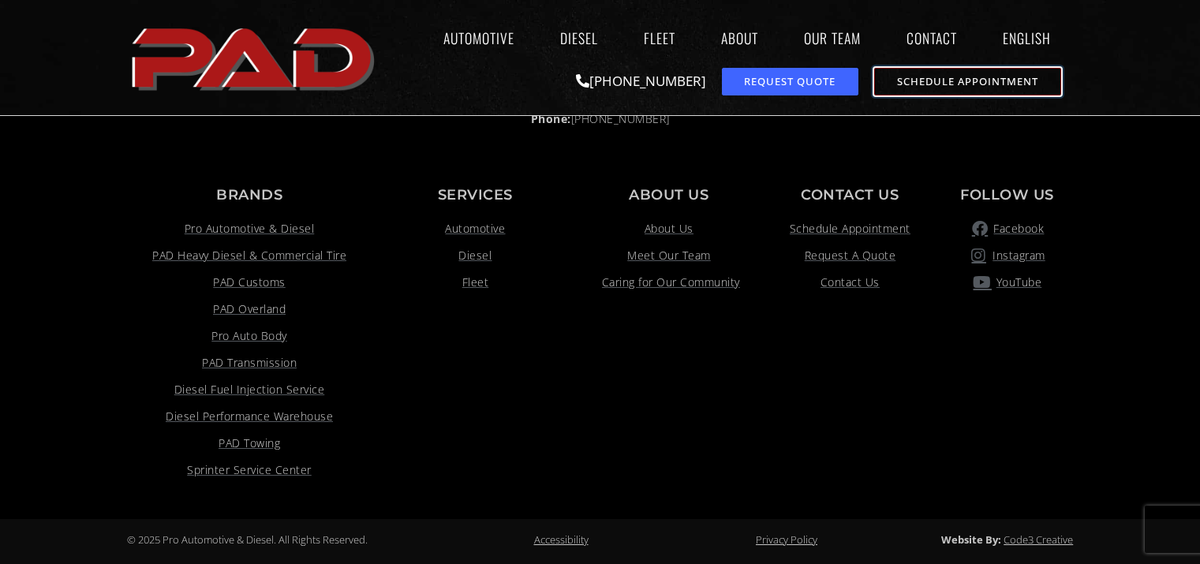 The image size is (1200, 564). I want to click on a: Accessibility, so click(561, 540).